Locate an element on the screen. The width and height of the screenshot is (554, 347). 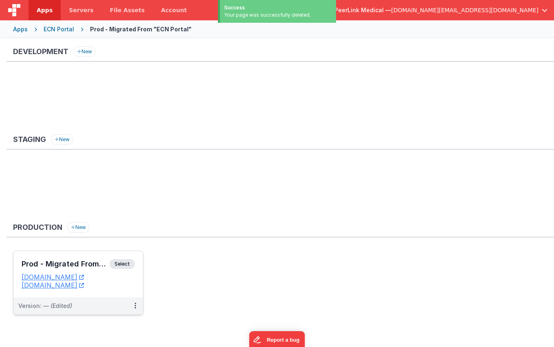
span: (Edited) is located at coordinates (61, 306).